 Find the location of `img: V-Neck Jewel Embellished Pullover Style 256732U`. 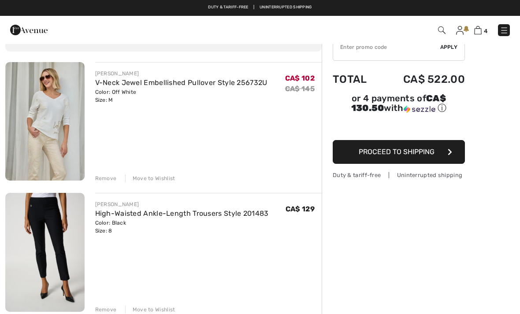

img: V-Neck Jewel Embellished Pullover Style 256732U is located at coordinates (45, 121).